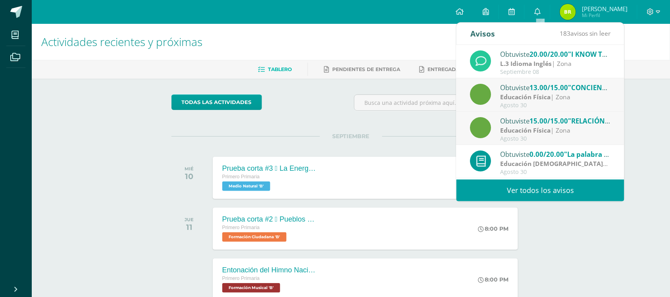 Image resolution: width=670 pixels, height=297 pixels. What do you see at coordinates (246, 186) in the screenshot?
I see `span: Medio Natural 'B'` at bounding box center [246, 186].